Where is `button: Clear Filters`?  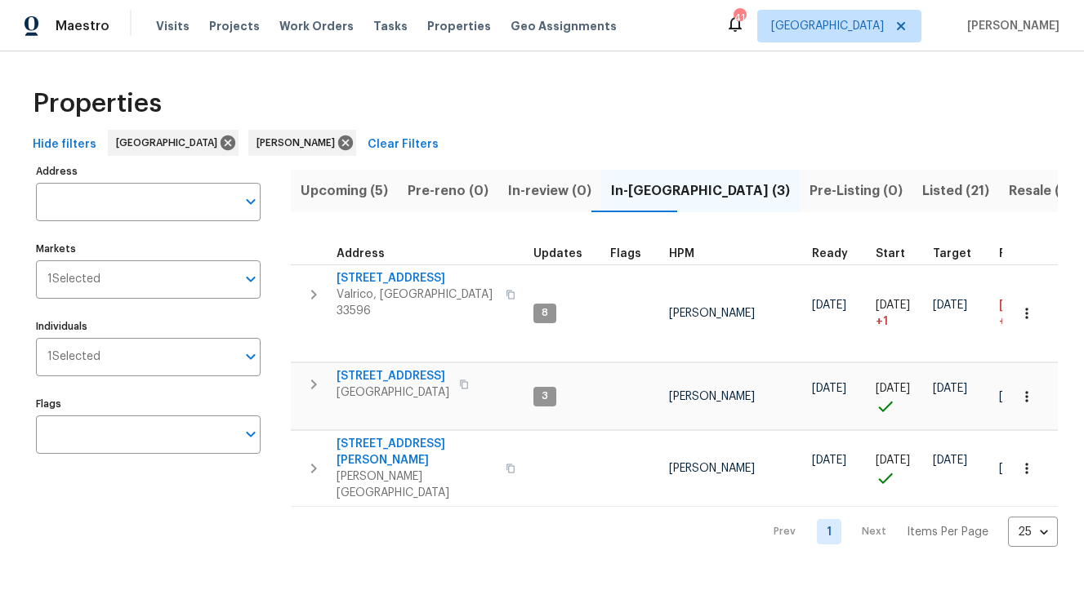
button: Clear Filters is located at coordinates (403, 145).